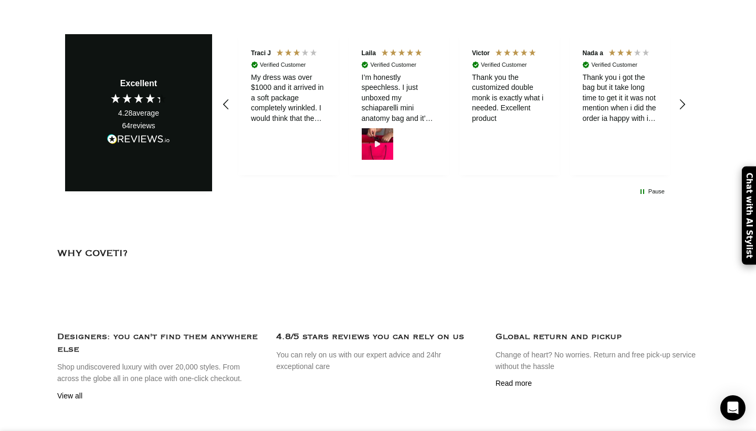 This screenshot has height=431, width=756. Describe the element at coordinates (652, 192) in the screenshot. I see `div: Pause carousel` at that location.